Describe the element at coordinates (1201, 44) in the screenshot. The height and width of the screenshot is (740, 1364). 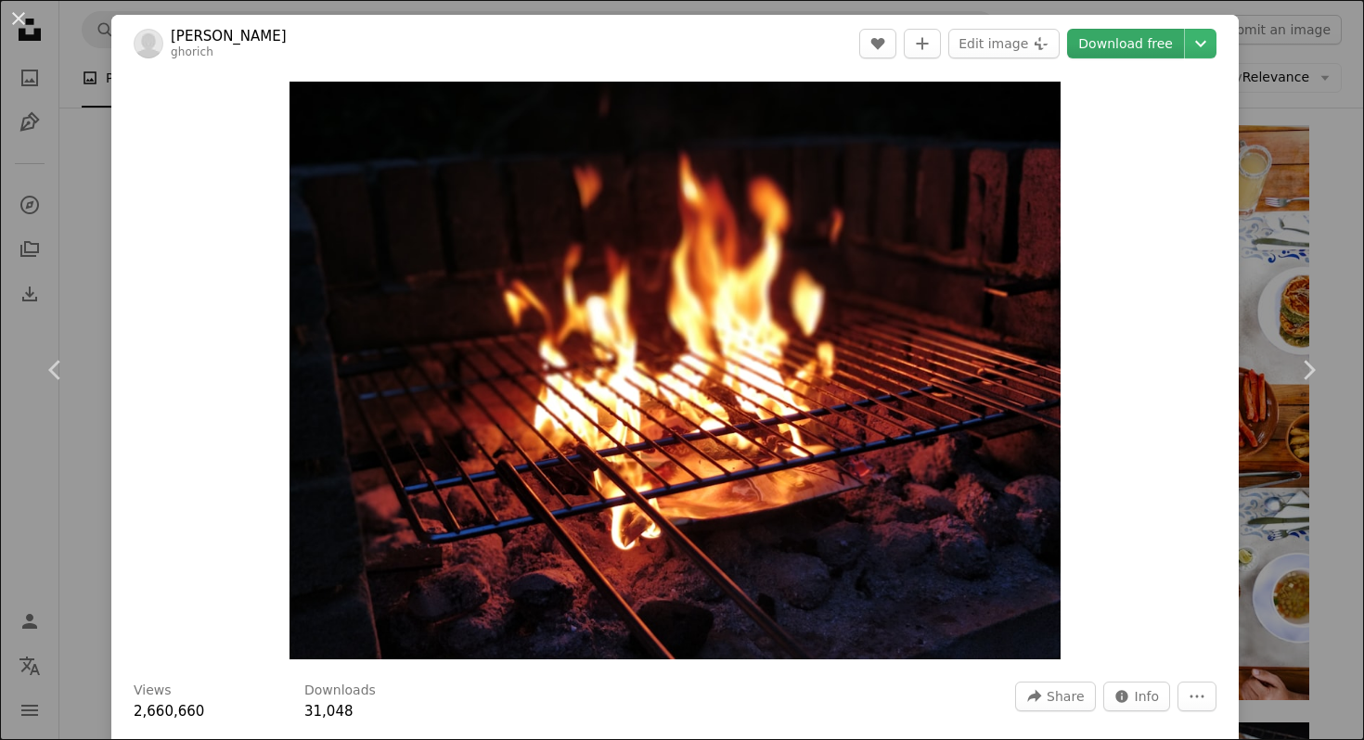
I see `button: Choose download size` at that location.